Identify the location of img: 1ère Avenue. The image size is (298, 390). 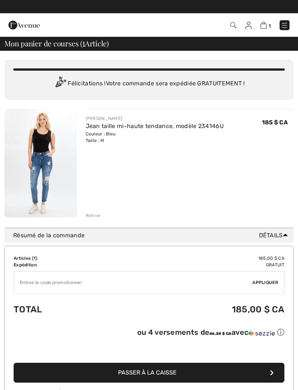
(24, 25).